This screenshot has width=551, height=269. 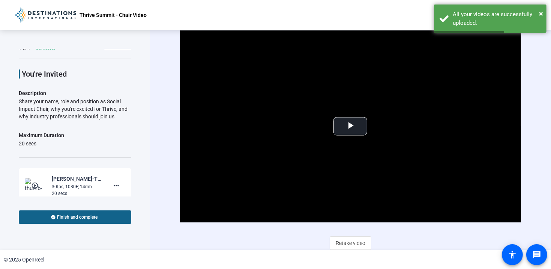 I want to click on button: Finish and complete, so click(x=75, y=217).